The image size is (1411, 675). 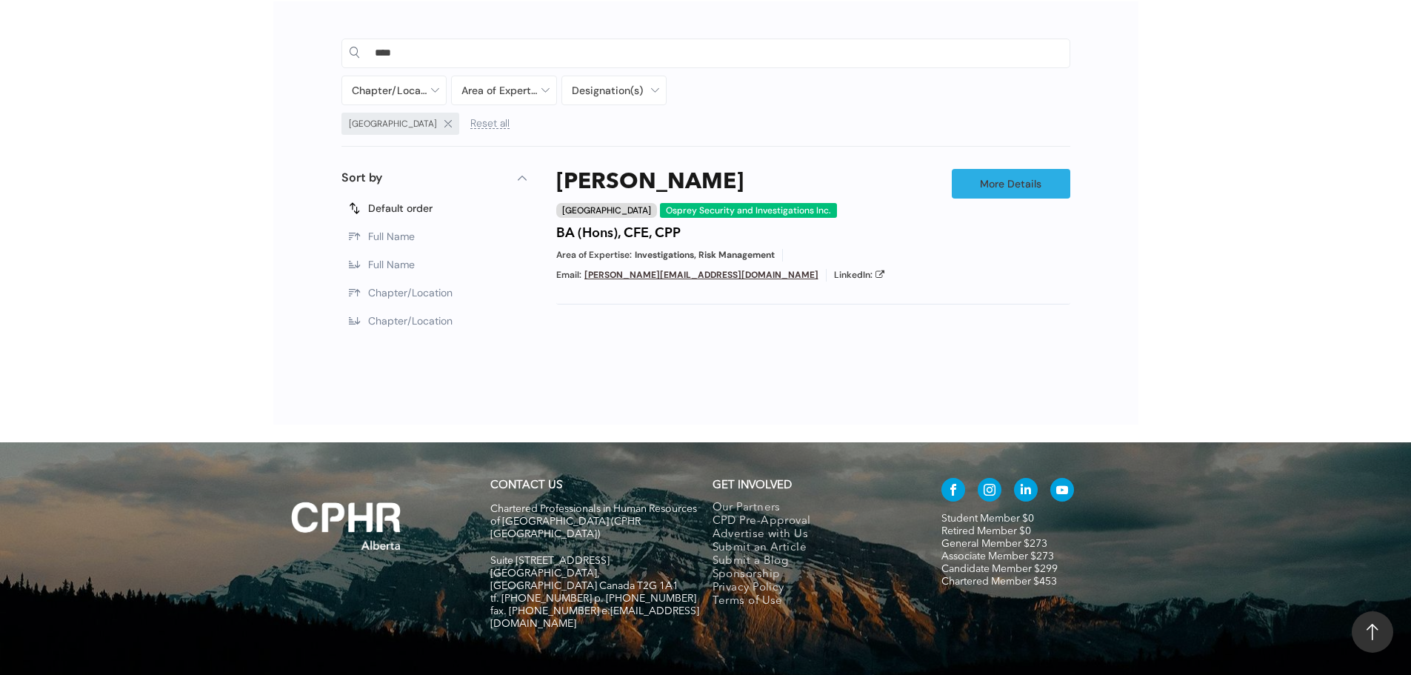 I want to click on div: Osprey Security and Investigations Inc., so click(x=748, y=210).